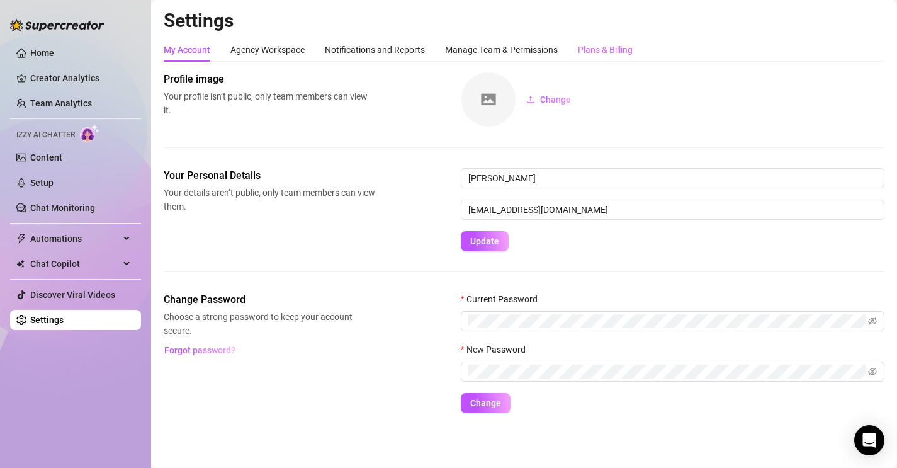 The width and height of the screenshot is (897, 468). I want to click on img: square-placeholder.png, so click(488, 99).